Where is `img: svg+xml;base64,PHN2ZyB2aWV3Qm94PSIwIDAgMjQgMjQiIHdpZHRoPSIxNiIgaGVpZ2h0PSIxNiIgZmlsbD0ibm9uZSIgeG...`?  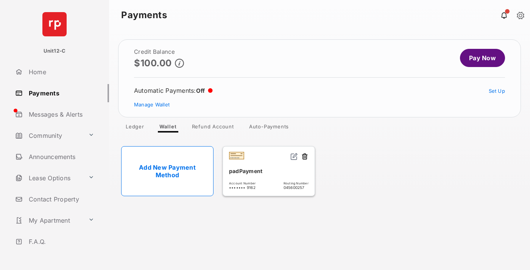 img: svg+xml;base64,PHN2ZyB2aWV3Qm94PSIwIDAgMjQgMjQiIHdpZHRoPSIxNiIgaGVpZ2h0PSIxNiIgZmlsbD0ibm9uZSIgeG... is located at coordinates (294, 156).